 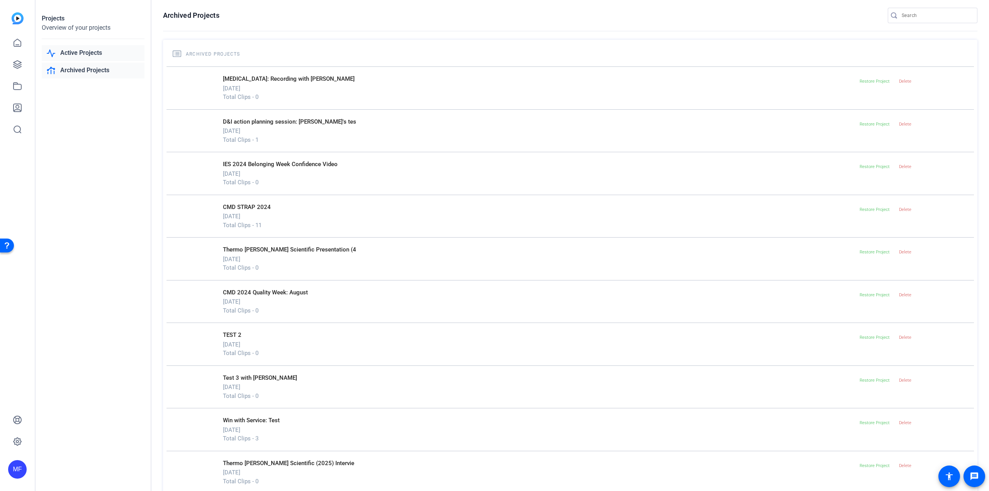 What do you see at coordinates (93, 19) in the screenshot?
I see `div: Projects` at bounding box center [93, 19].